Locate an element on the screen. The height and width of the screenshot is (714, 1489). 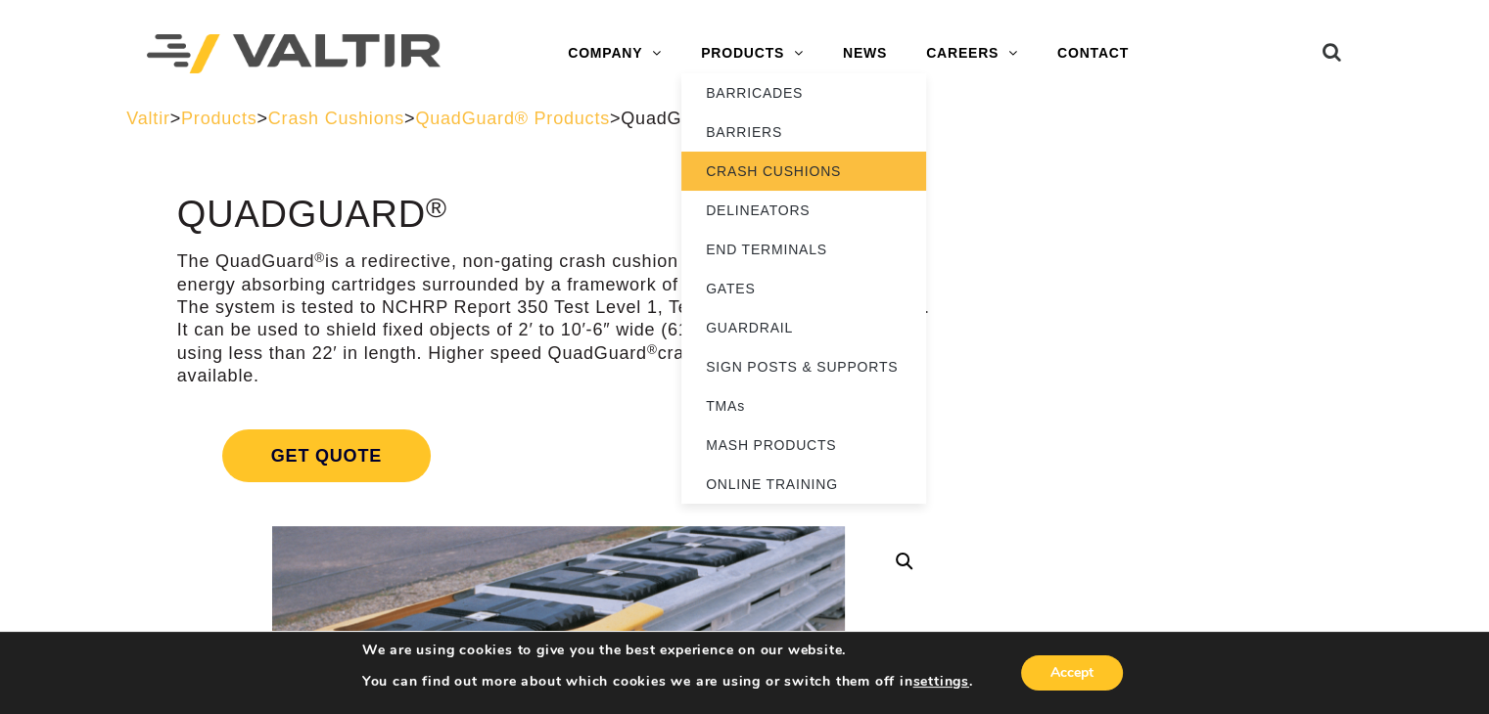
a: Crash Cushions is located at coordinates (336, 118).